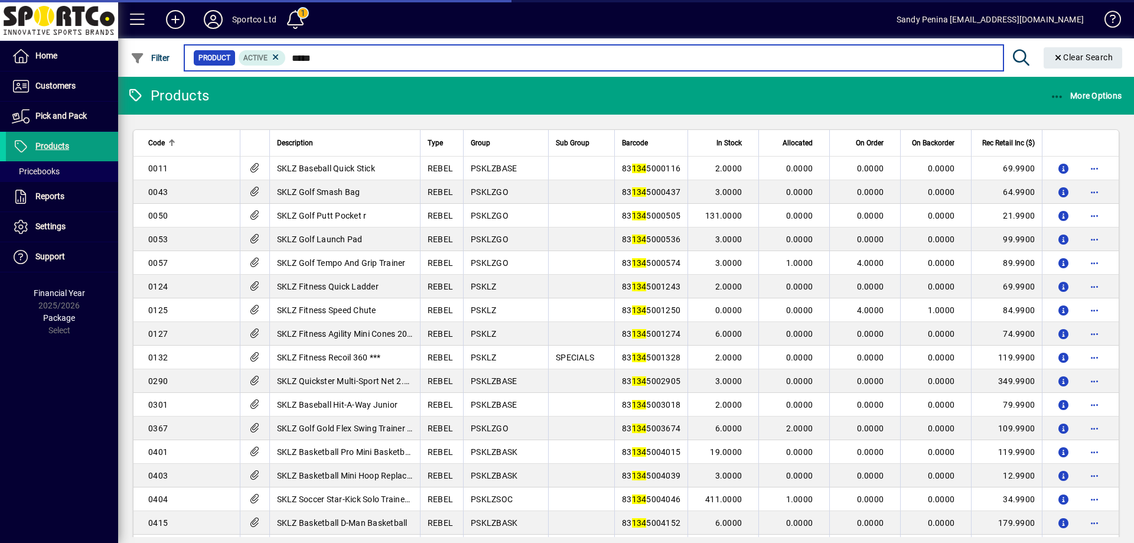 Image resolution: width=1134 pixels, height=543 pixels. What do you see at coordinates (158, 192) in the screenshot?
I see `span: 0043` at bounding box center [158, 192].